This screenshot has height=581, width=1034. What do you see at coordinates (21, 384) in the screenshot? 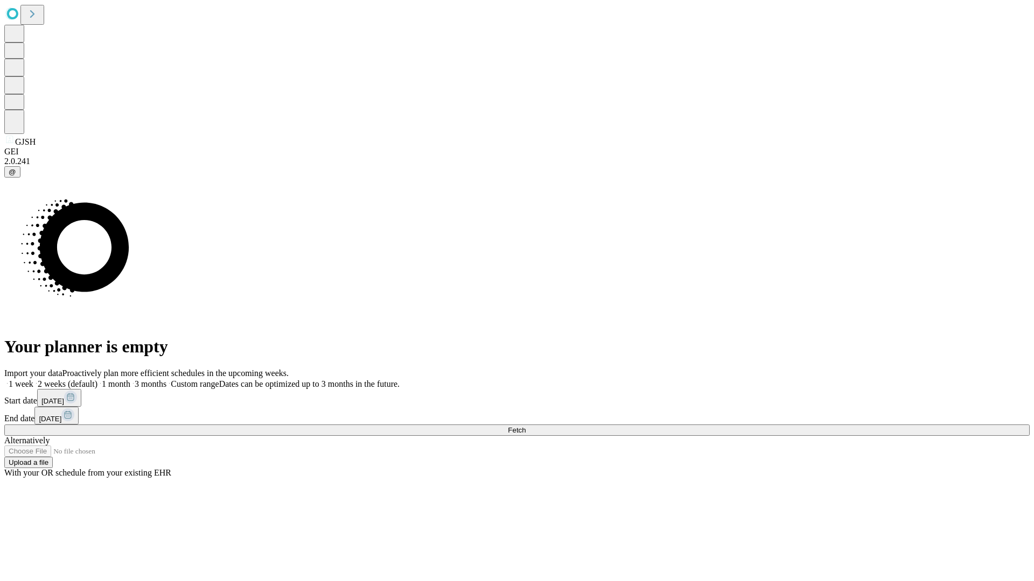
I see `span: 1 week` at bounding box center [21, 384].